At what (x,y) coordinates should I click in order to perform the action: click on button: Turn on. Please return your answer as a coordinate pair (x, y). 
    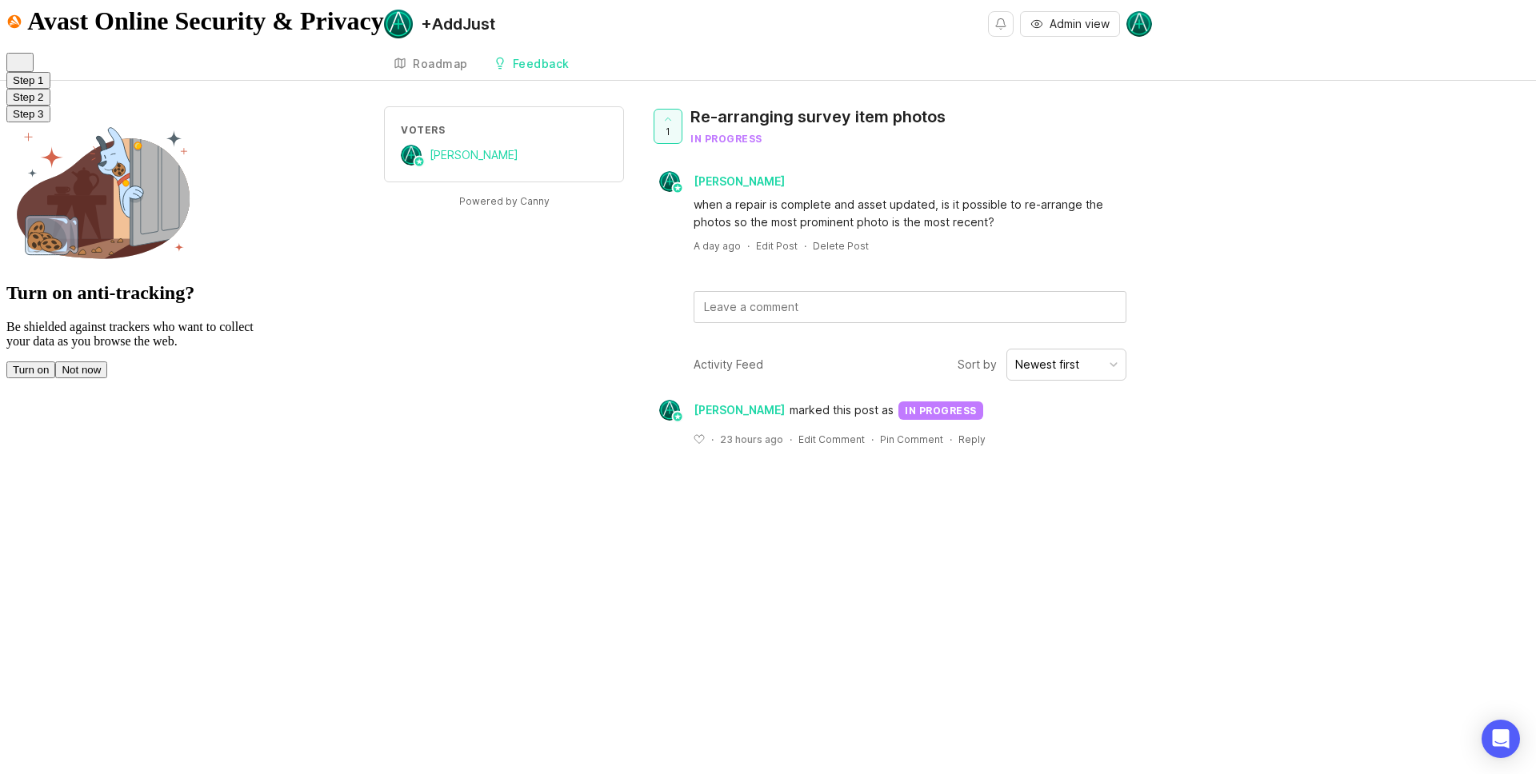
    Looking at the image, I should click on (30, 370).